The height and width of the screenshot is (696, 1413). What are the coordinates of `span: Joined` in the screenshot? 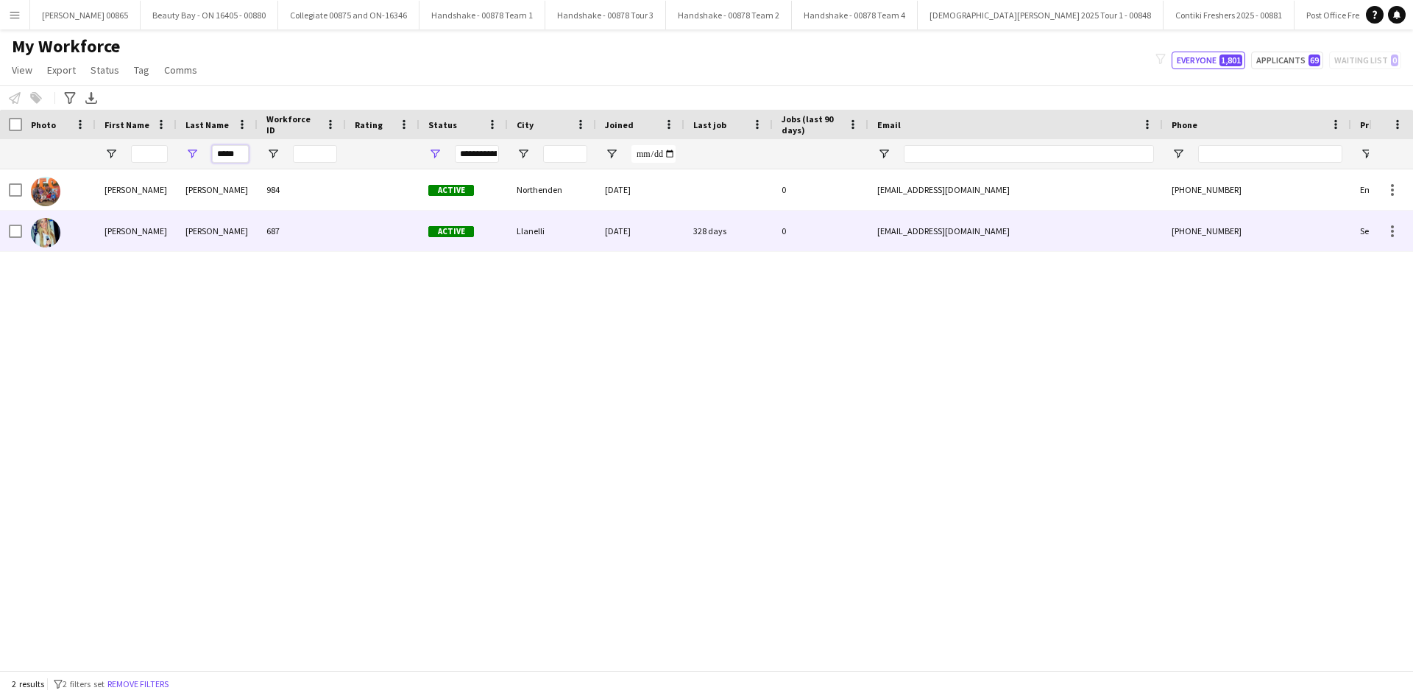 It's located at (619, 124).